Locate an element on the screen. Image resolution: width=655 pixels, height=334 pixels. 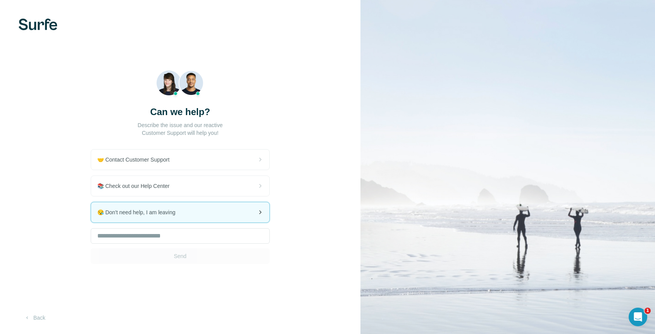
span: 1 is located at coordinates (647, 311).